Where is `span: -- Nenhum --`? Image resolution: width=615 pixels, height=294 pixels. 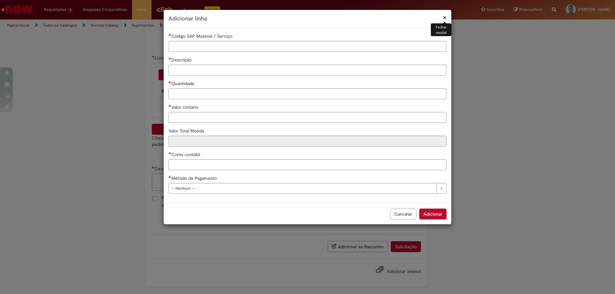 span: -- Nenhum -- is located at coordinates (302, 189).